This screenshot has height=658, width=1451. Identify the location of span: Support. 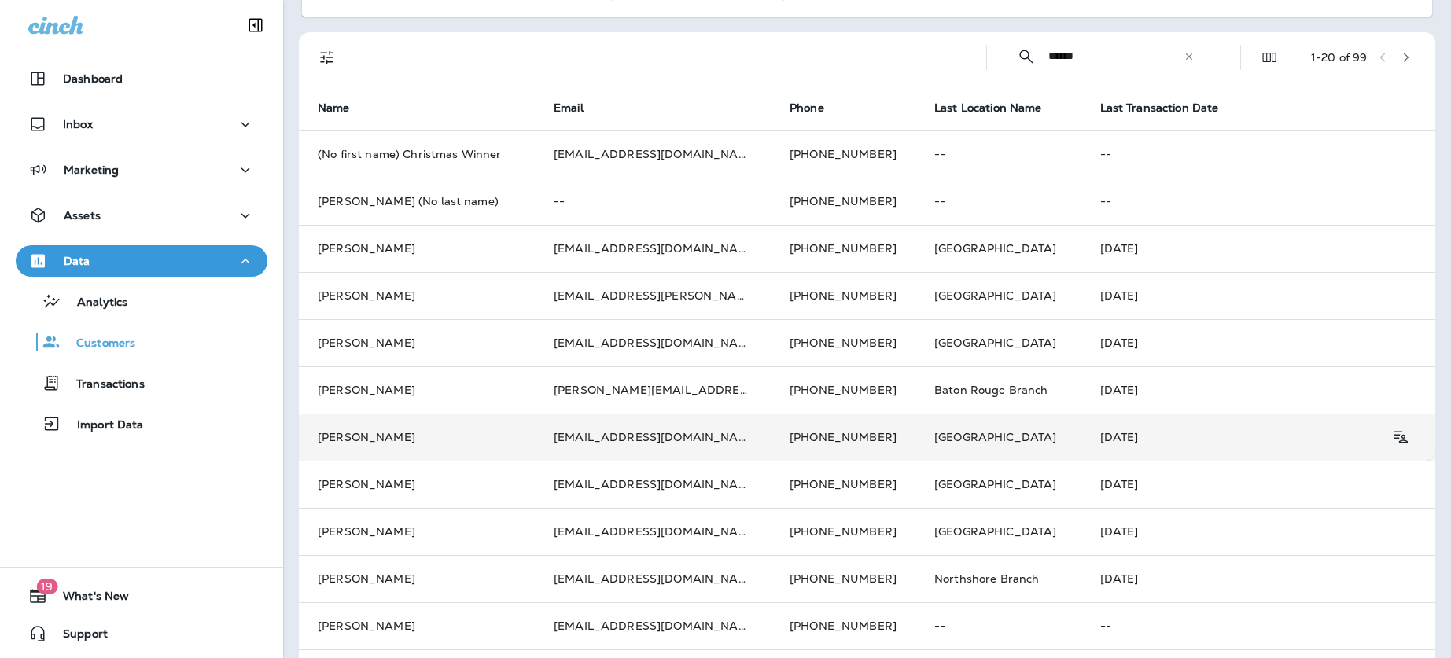
(77, 637).